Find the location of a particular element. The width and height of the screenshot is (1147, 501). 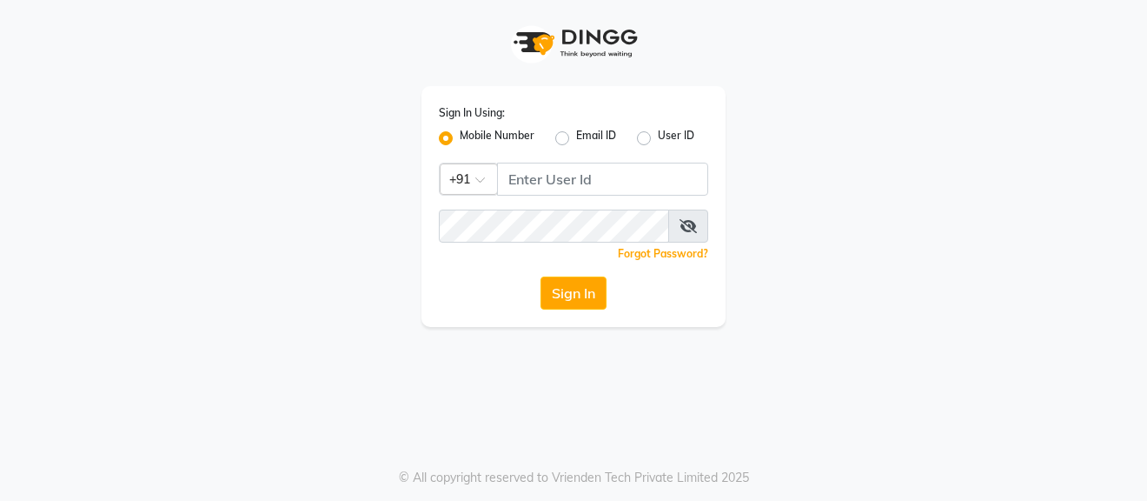

label: Mobile Number is located at coordinates (497, 138).